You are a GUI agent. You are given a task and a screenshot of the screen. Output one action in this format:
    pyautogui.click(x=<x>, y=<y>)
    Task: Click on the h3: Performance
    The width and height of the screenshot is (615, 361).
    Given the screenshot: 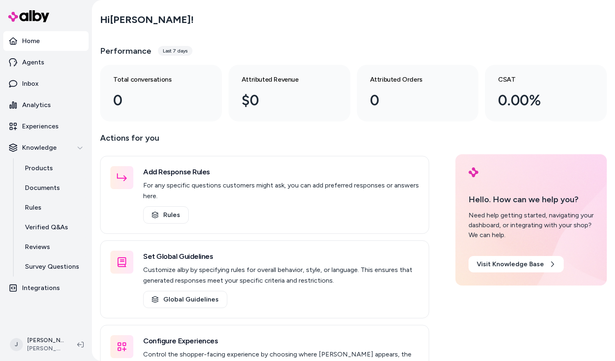 What is the action you would take?
    pyautogui.click(x=125, y=51)
    